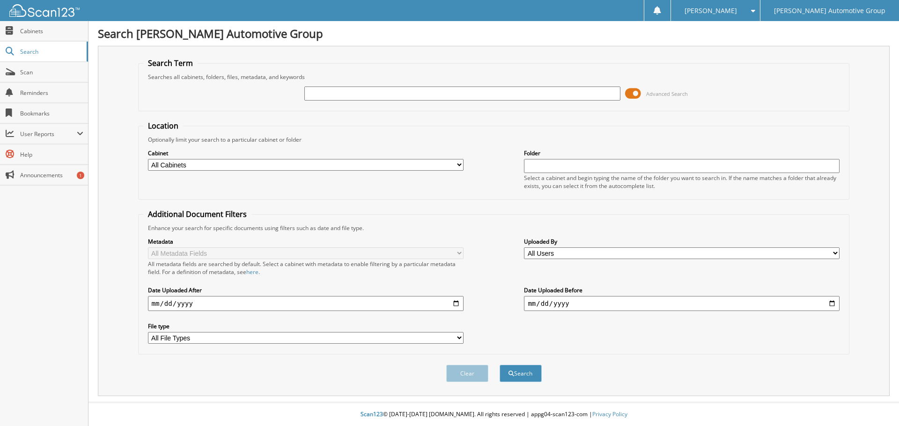  What do you see at coordinates (51, 113) in the screenshot?
I see `span: Bookmarks` at bounding box center [51, 113].